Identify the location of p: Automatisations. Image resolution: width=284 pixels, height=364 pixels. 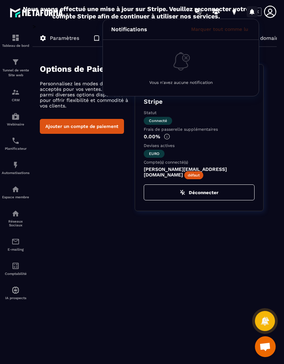
(16, 173).